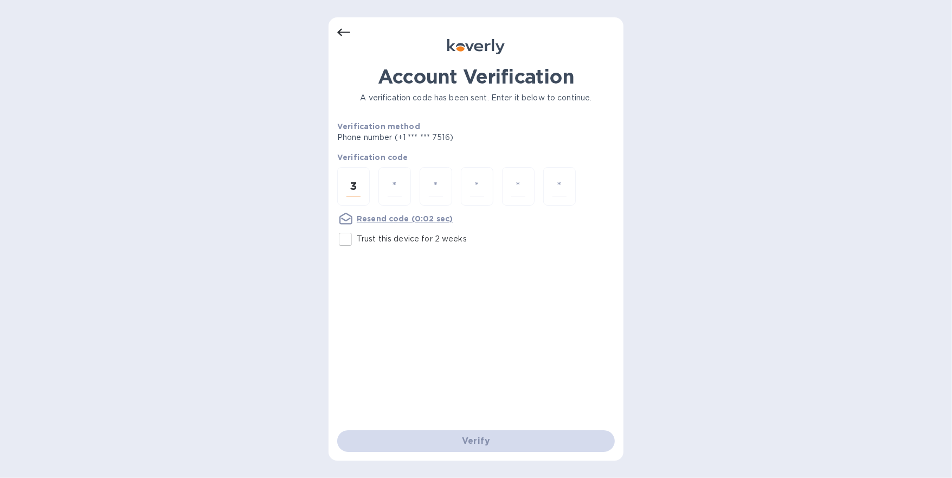 This screenshot has height=478, width=952. Describe the element at coordinates (405, 219) in the screenshot. I see `u: Resend code (0:02 sec)` at that location.